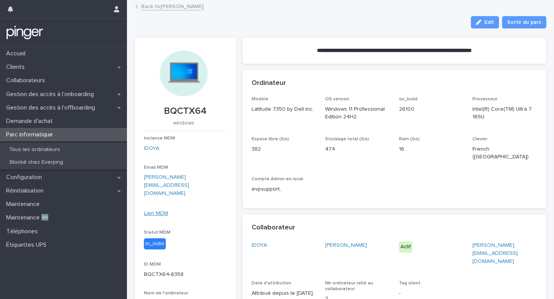 This screenshot has width=554, height=299. Describe the element at coordinates (278, 179) in the screenshot. I see `span: Compte Admin en local` at that location.